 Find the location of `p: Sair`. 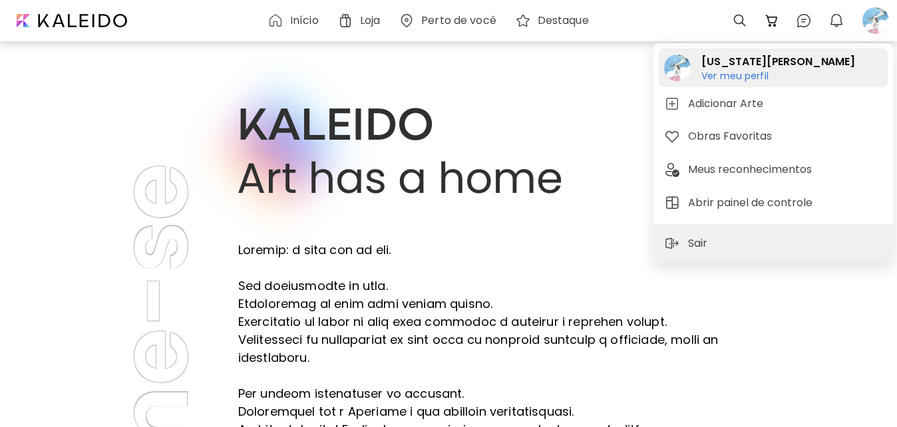

p: Sair is located at coordinates (700, 244).